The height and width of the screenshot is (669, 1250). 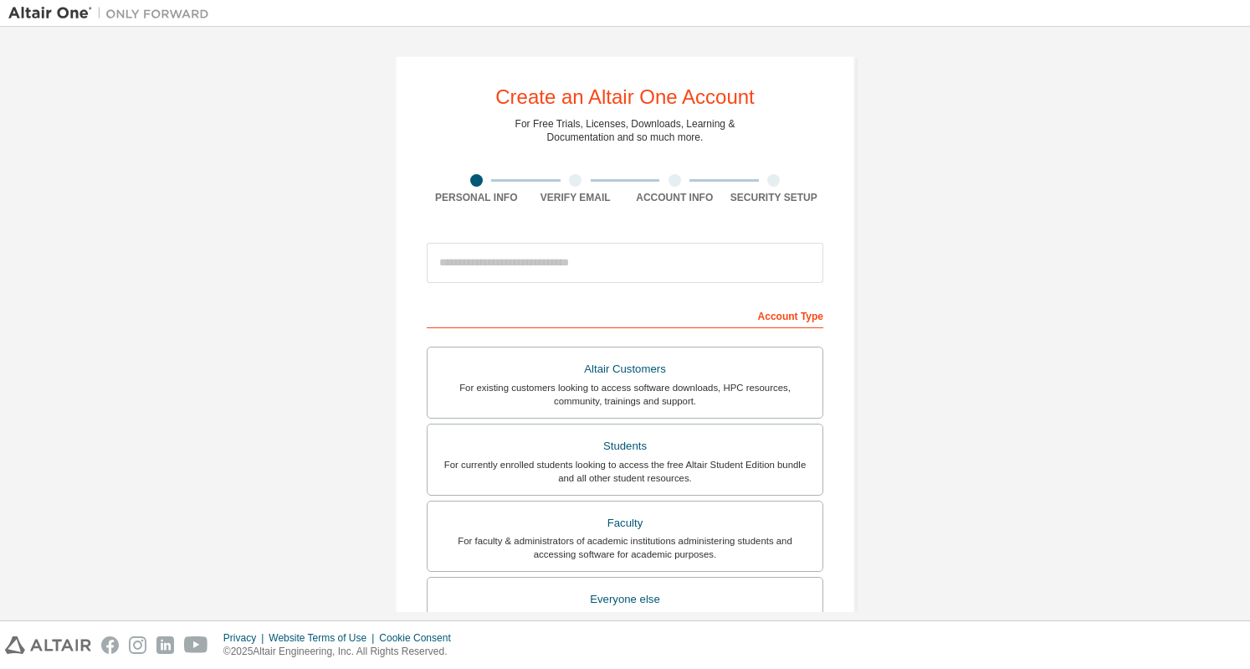 I want to click on div: Privacy, so click(x=246, y=638).